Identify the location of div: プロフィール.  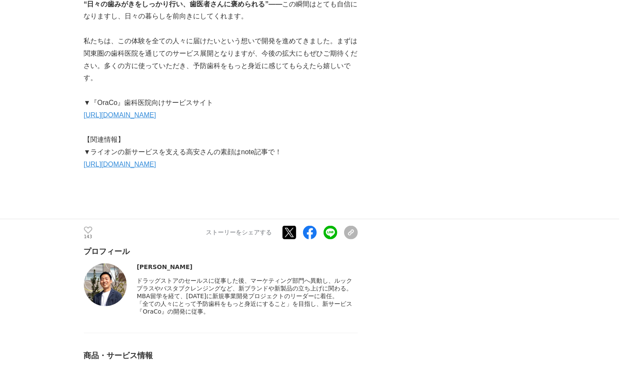
(221, 251).